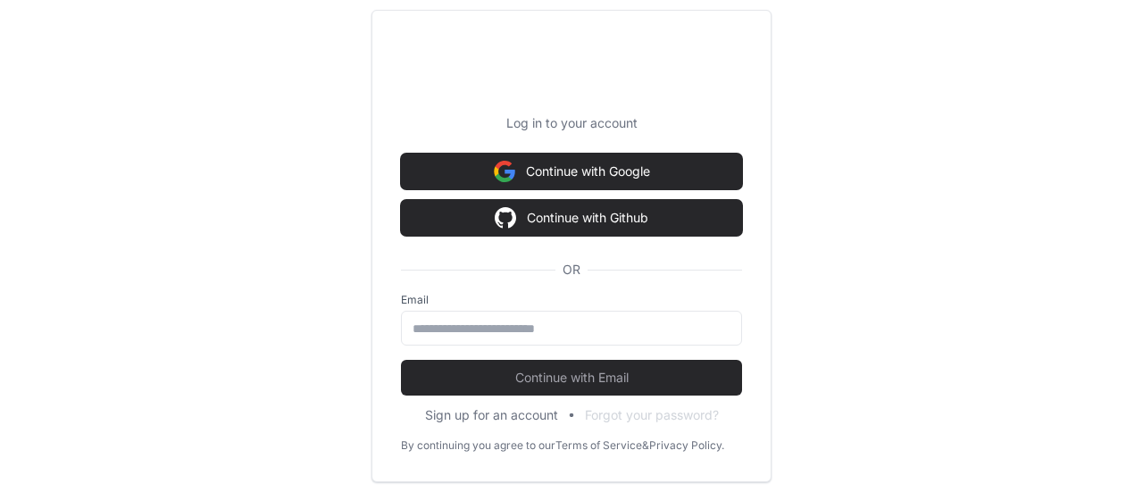  What do you see at coordinates (687, 446) in the screenshot?
I see `a: Privacy Policy.` at bounding box center [687, 446].